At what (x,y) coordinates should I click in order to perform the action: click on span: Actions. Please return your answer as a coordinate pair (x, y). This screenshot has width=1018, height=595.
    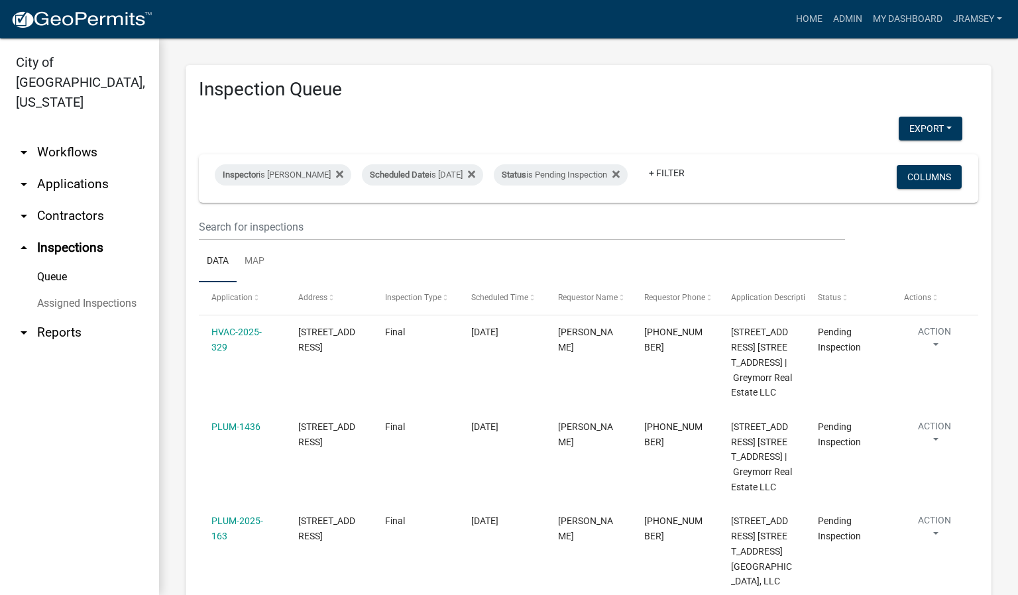
    Looking at the image, I should click on (917, 298).